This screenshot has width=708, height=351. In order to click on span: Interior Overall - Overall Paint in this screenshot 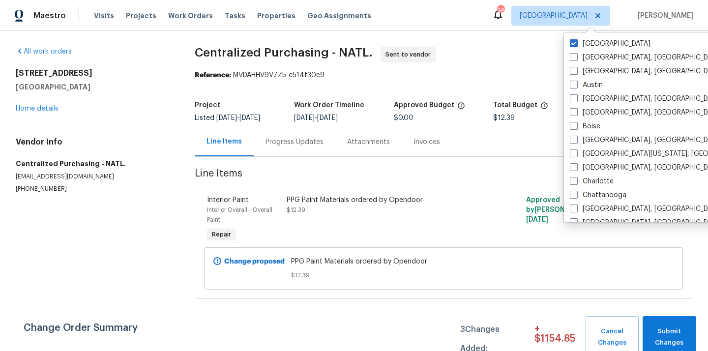, I will do `click(240, 215)`.